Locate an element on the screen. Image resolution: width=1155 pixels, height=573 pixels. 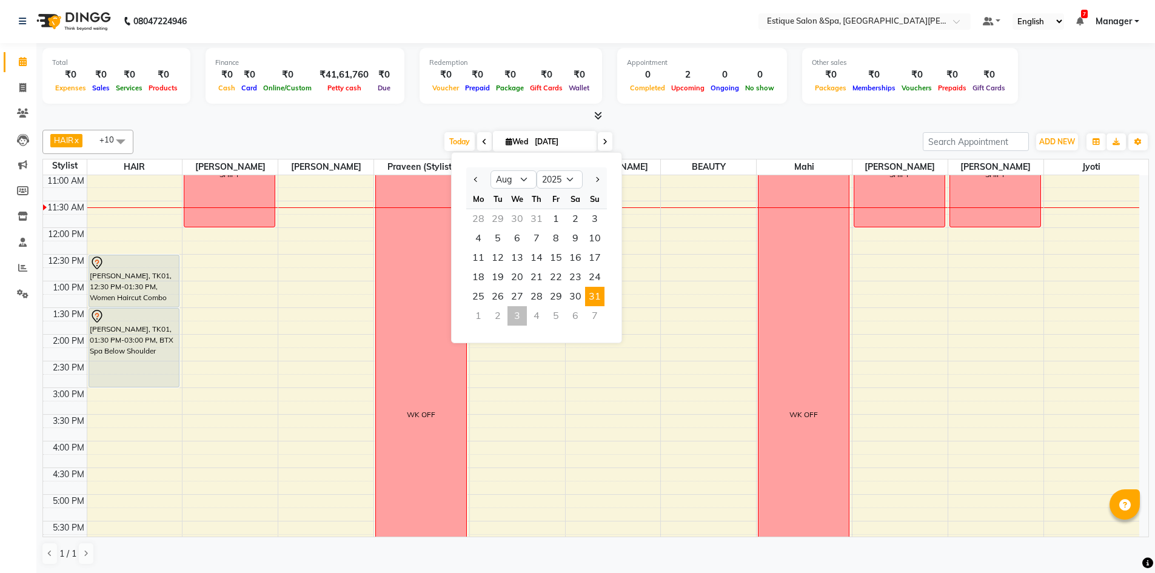
span: 17 is located at coordinates (595, 258).